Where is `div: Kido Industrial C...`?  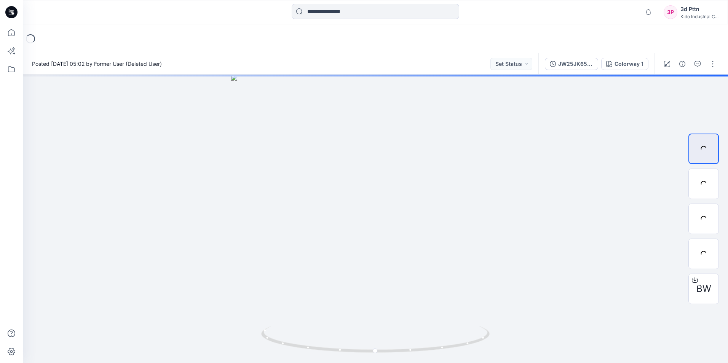
div: Kido Industrial C... is located at coordinates (699, 16).